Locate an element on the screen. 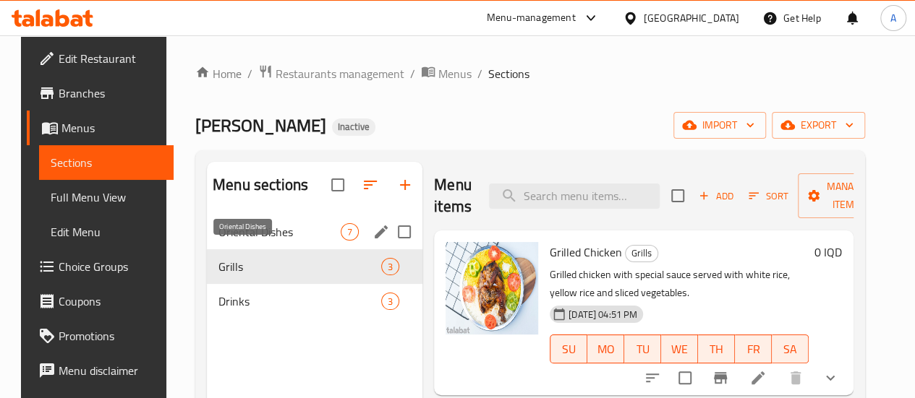 The height and width of the screenshot is (398, 915). span: Select section is located at coordinates (677, 196).